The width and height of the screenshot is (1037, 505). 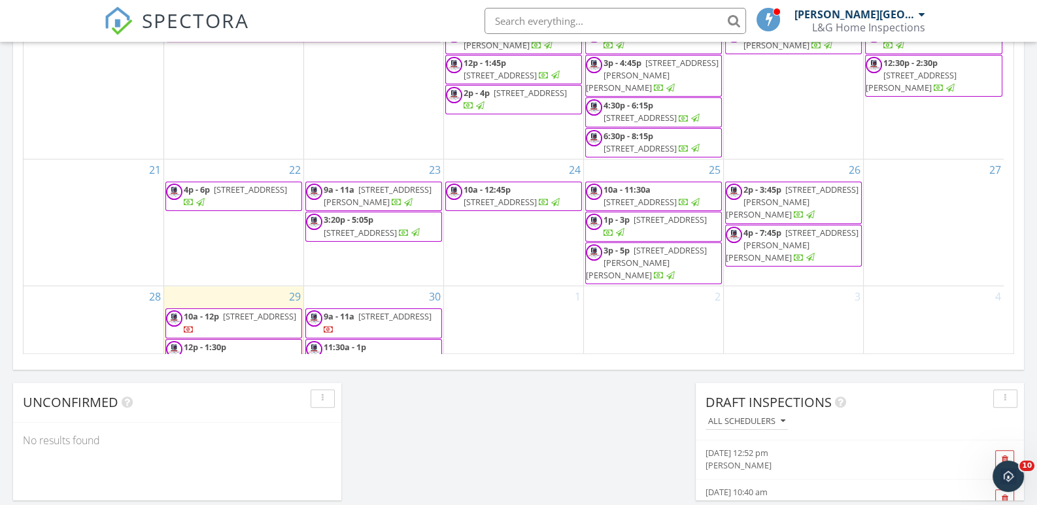 I want to click on span: 1p - 3p, so click(x=616, y=220).